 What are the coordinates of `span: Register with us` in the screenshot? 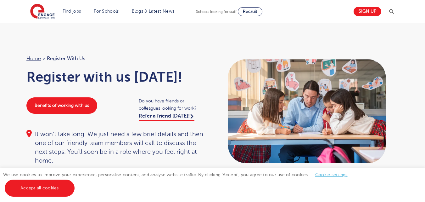 It's located at (66, 59).